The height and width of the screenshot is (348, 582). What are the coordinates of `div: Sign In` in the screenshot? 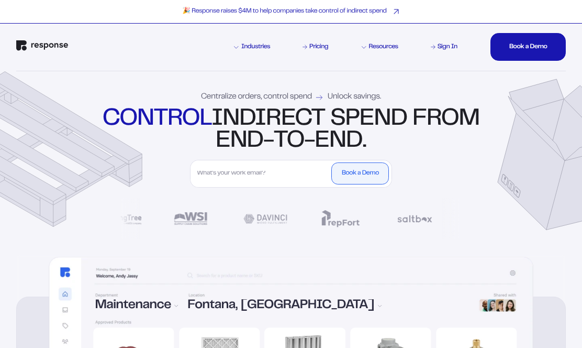 It's located at (447, 47).